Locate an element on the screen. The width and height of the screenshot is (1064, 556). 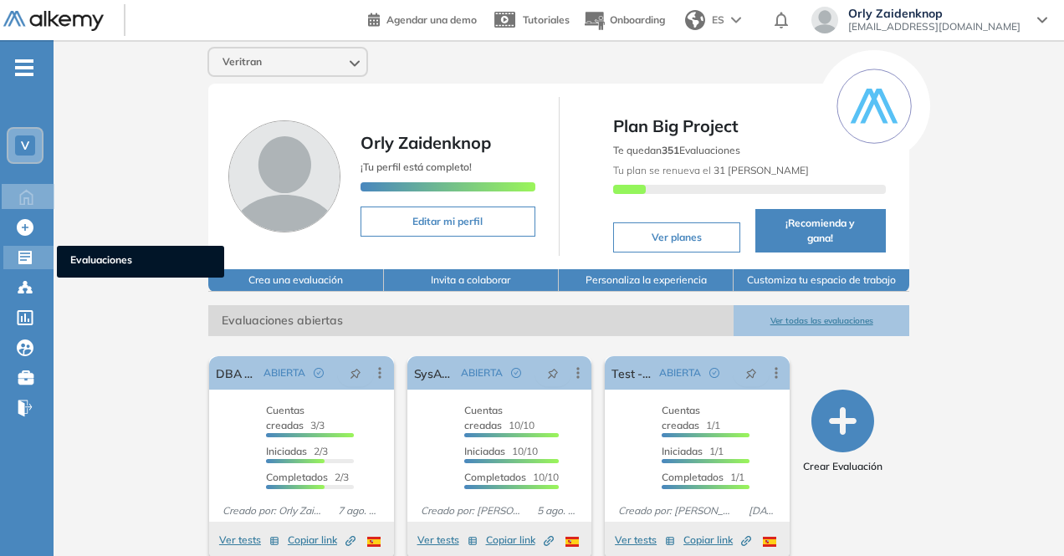
button: Crea una evaluación is located at coordinates (295, 280).